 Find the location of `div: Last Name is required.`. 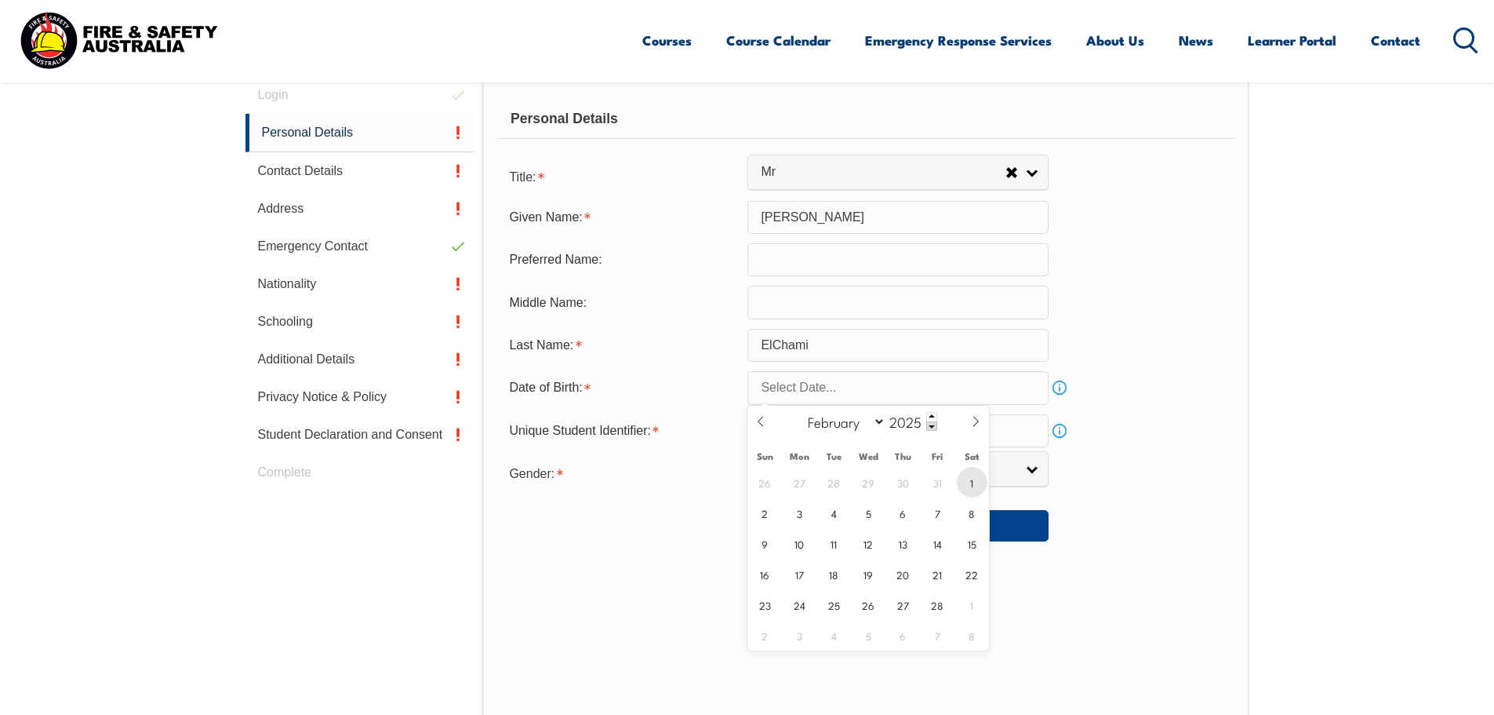

div: Last Name is required. is located at coordinates (622, 345).